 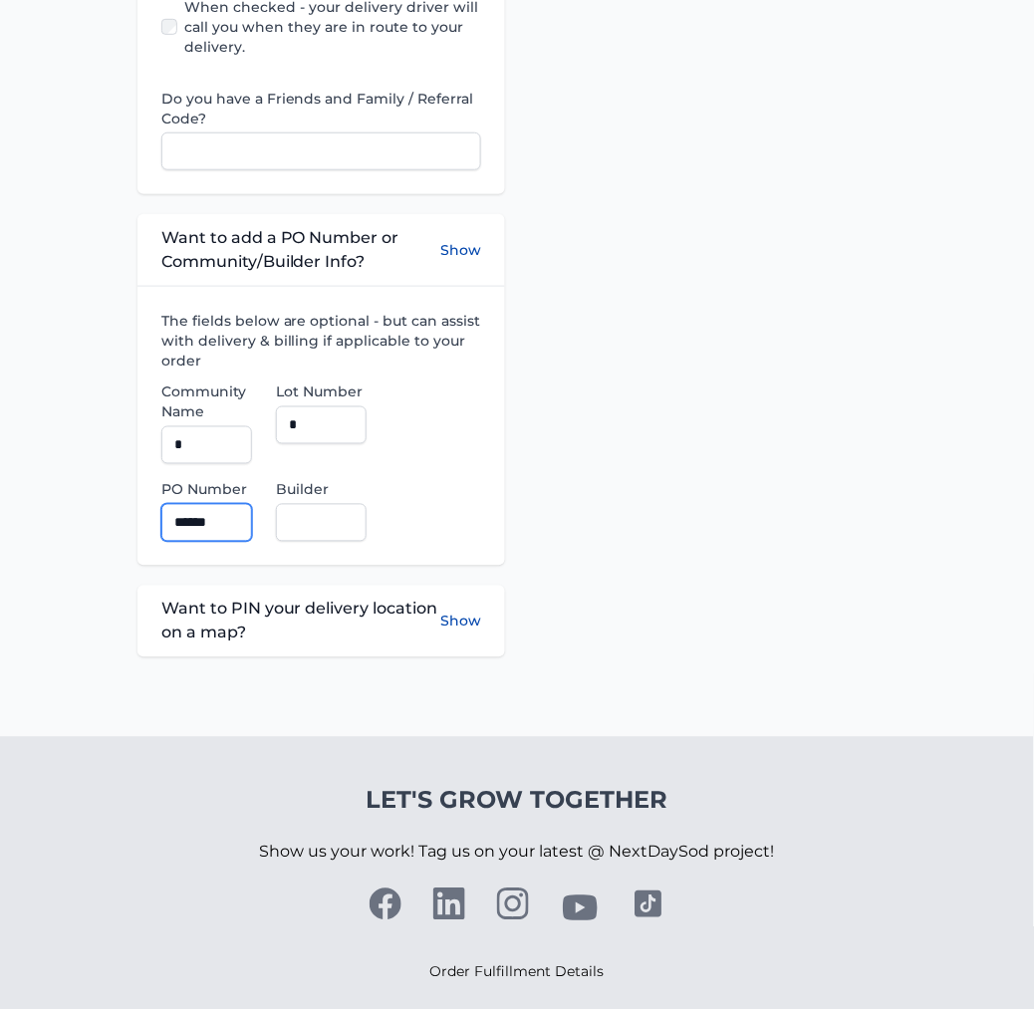 What do you see at coordinates (301, 250) in the screenshot?
I see `span: Want to add a PO Number or Community/Builder Info?` at bounding box center [301, 250].